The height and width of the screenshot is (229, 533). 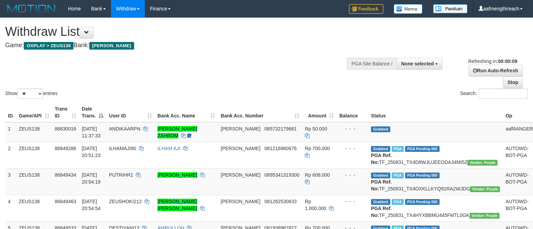 I want to click on span: ZEUSHOKI212, so click(x=125, y=202).